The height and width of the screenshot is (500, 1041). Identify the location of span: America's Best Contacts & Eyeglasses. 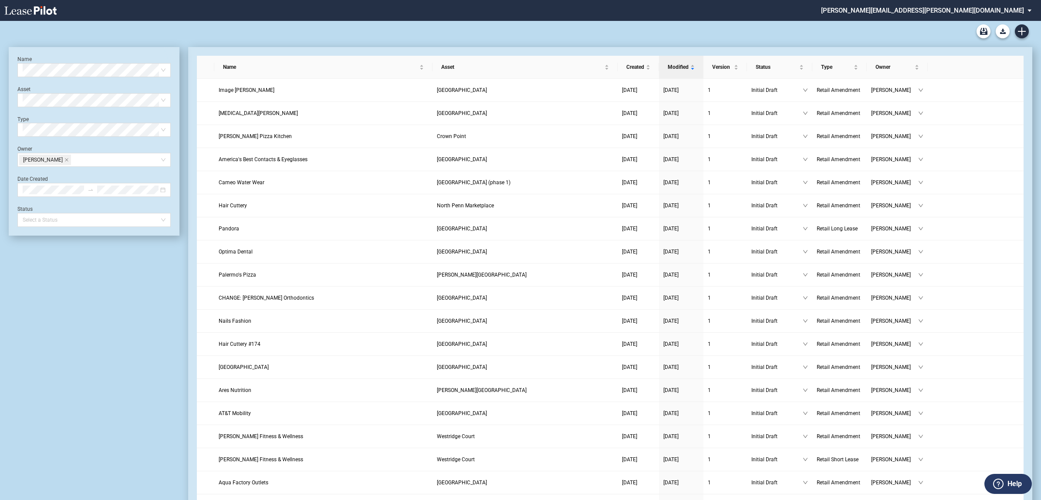
(263, 159).